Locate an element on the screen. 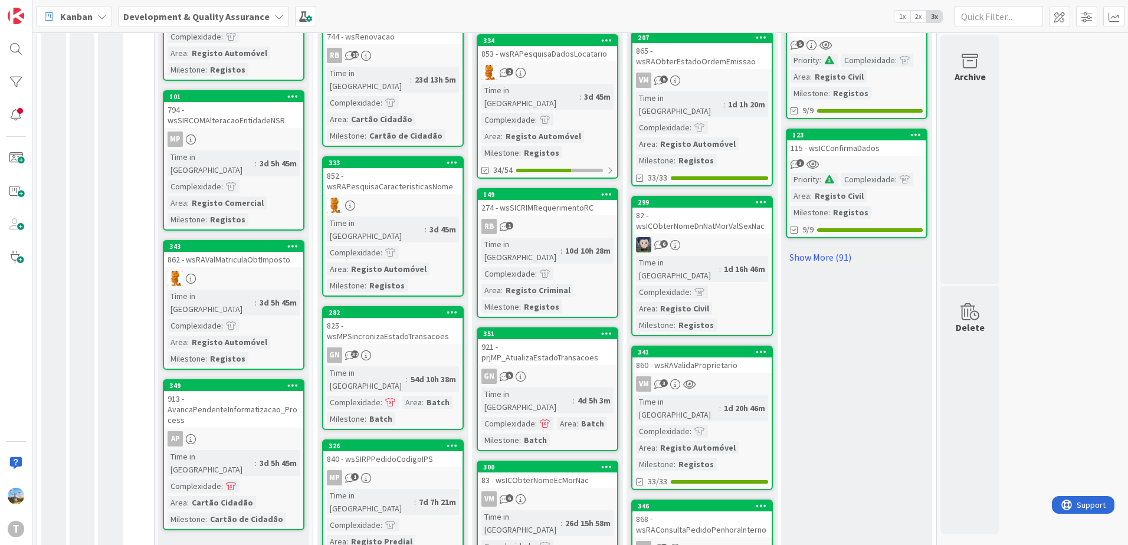  div: 54d 10h 38m is located at coordinates (433, 379).